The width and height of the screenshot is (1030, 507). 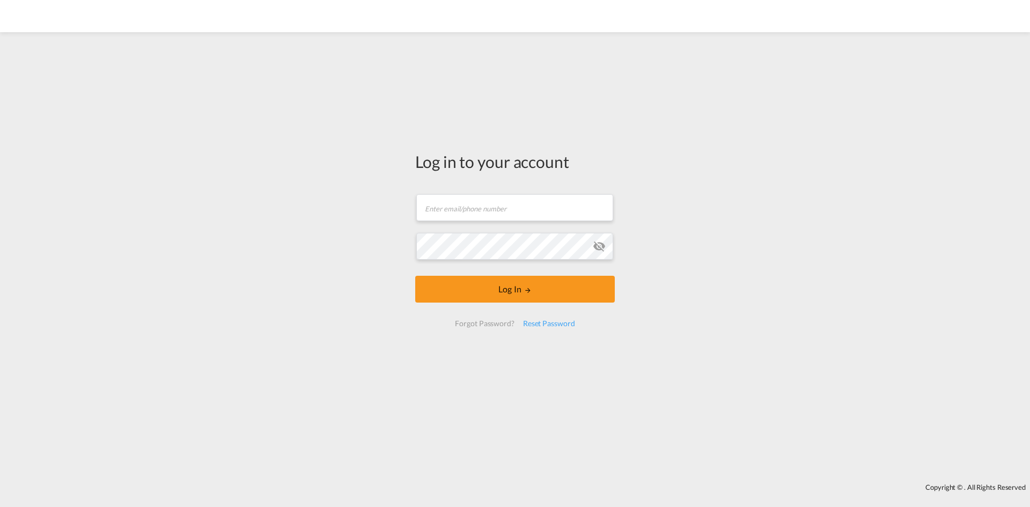 What do you see at coordinates (484, 323) in the screenshot?
I see `div: Forgot Password?` at bounding box center [484, 323].